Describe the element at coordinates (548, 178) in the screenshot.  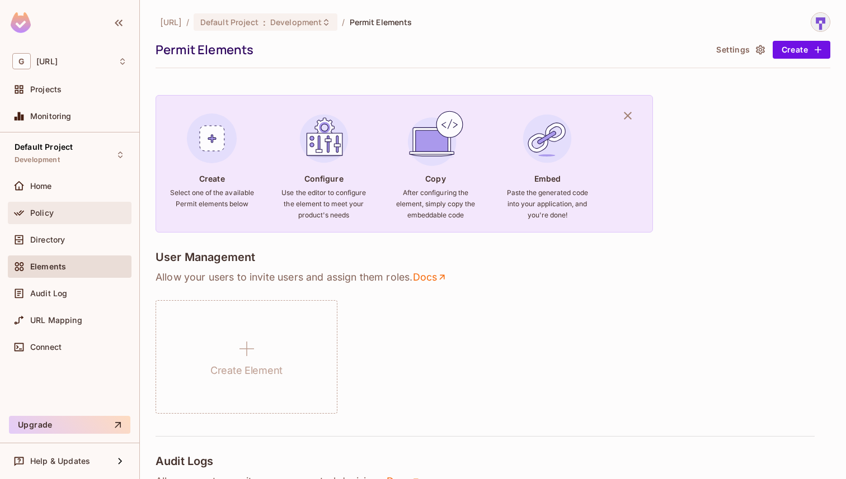
I see `h4: Embed` at that location.